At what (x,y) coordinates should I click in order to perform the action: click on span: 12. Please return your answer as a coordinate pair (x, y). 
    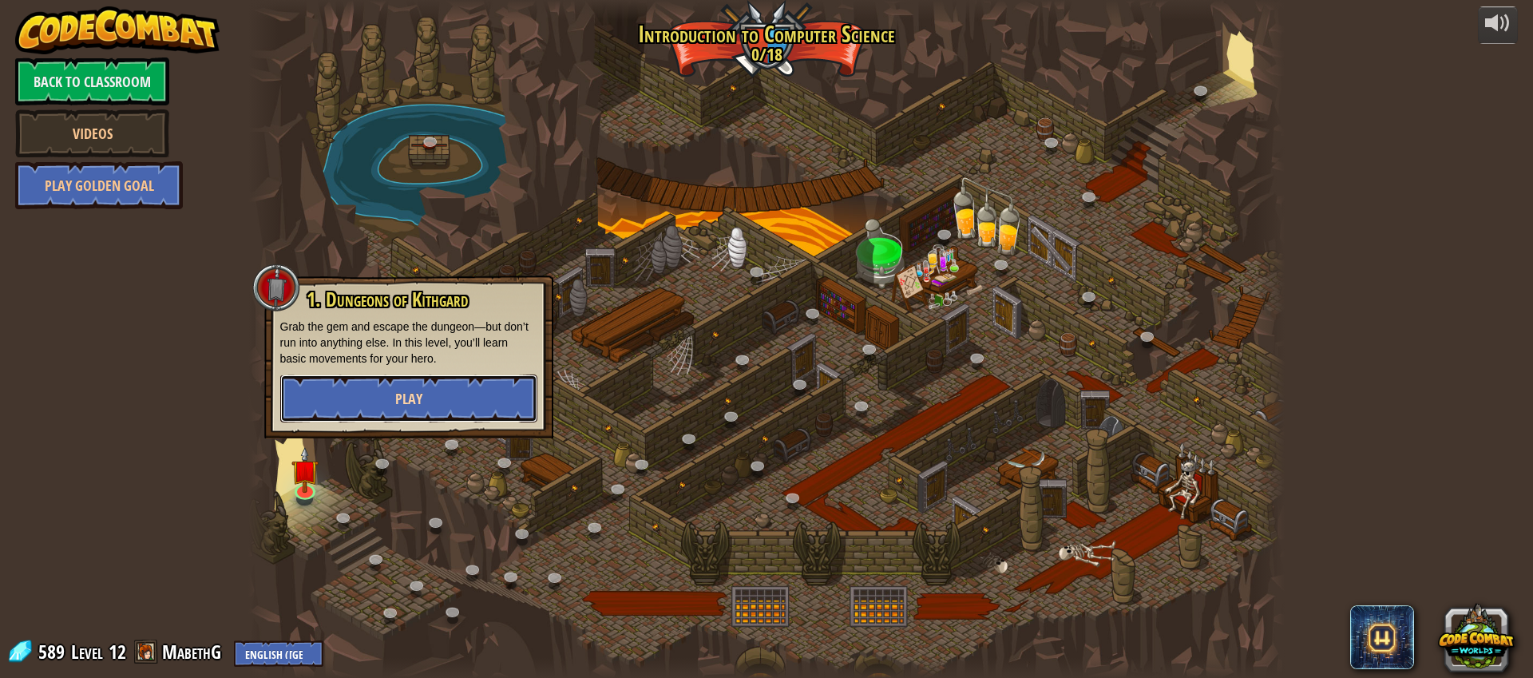
    Looking at the image, I should click on (117, 651).